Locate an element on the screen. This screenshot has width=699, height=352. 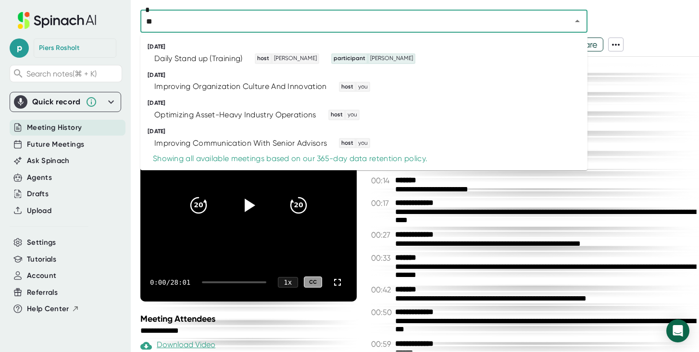
span: 00:42 is located at coordinates (382, 289).